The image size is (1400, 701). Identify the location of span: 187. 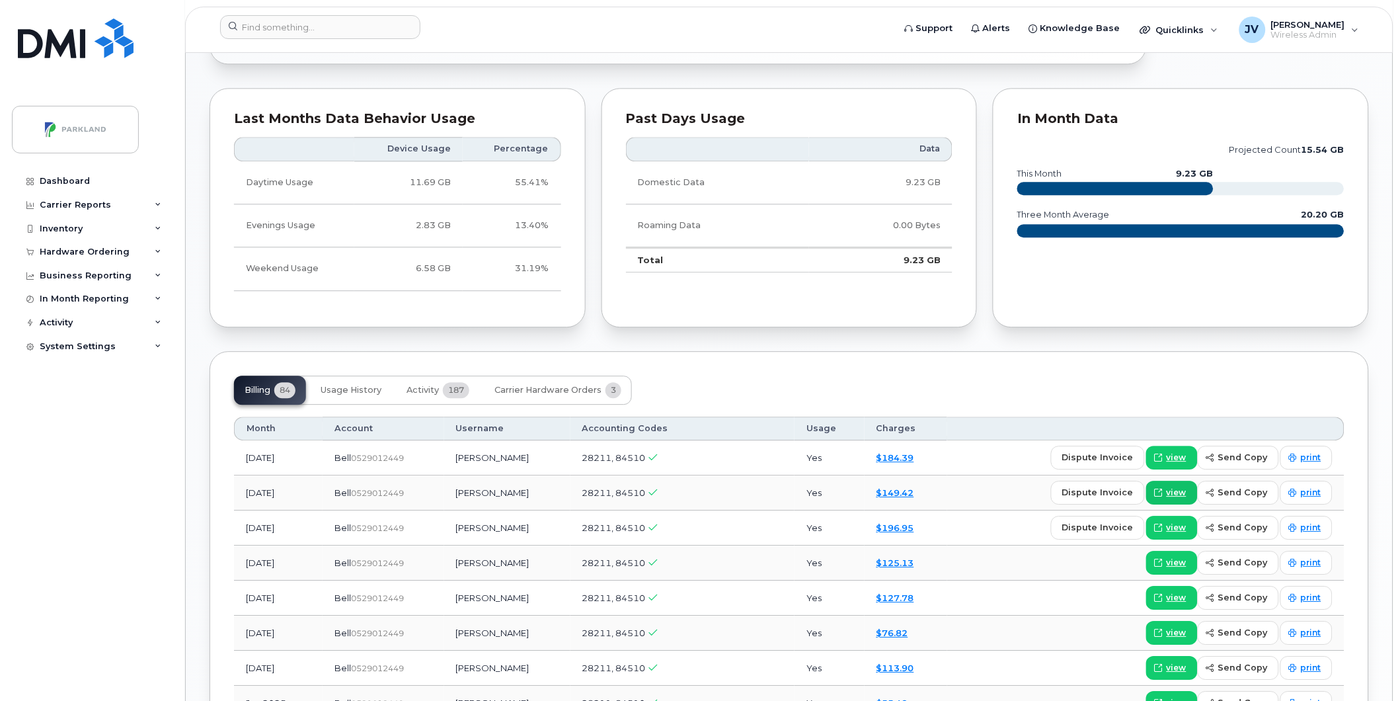
(456, 390).